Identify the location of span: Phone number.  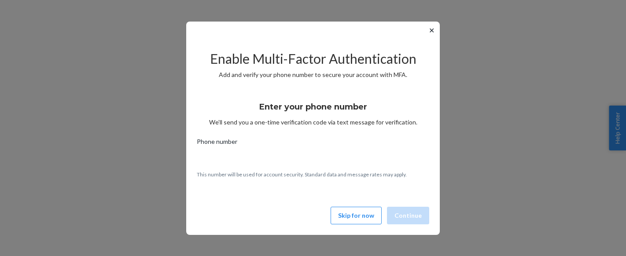
(217, 143).